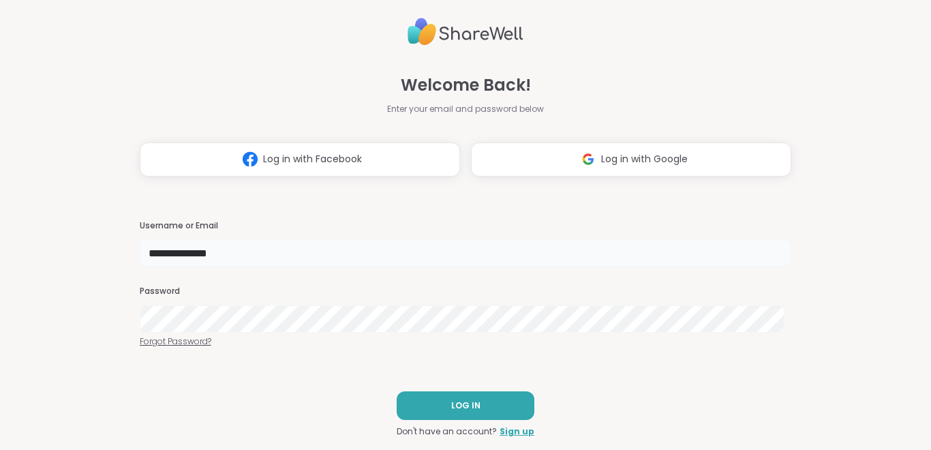  Describe the element at coordinates (466, 226) in the screenshot. I see `h3: Username or Email` at that location.